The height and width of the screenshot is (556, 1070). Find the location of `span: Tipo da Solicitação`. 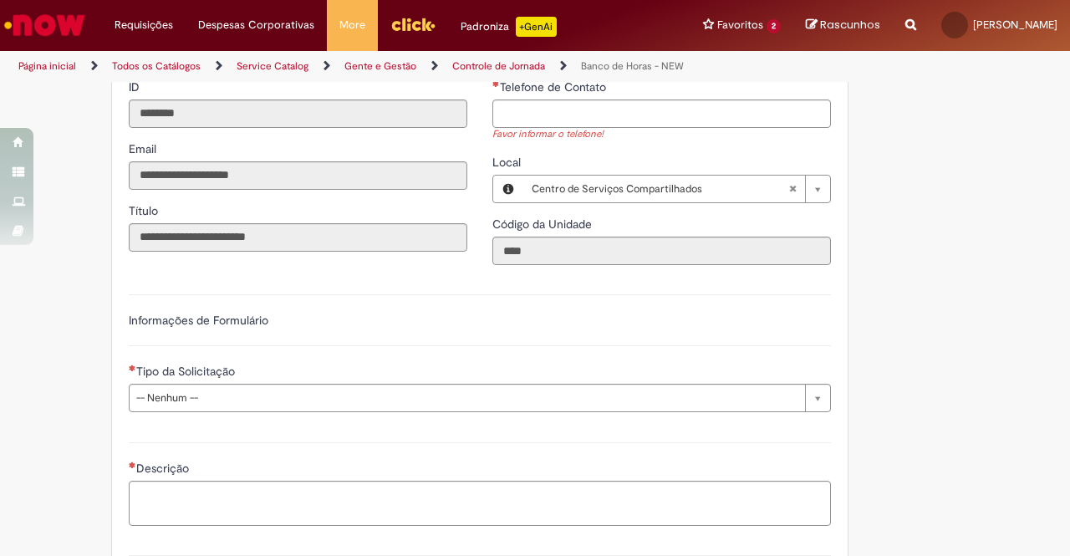

span: Tipo da Solicitação is located at coordinates (187, 371).